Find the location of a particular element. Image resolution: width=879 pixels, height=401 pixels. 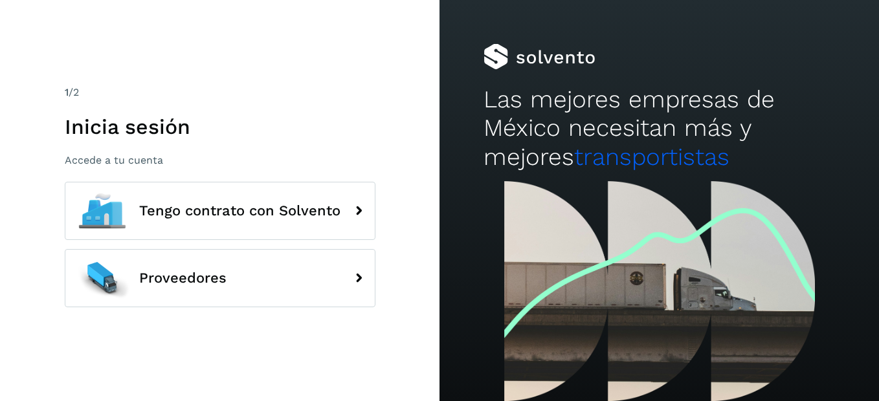

span: Proveedores is located at coordinates (183, 278).